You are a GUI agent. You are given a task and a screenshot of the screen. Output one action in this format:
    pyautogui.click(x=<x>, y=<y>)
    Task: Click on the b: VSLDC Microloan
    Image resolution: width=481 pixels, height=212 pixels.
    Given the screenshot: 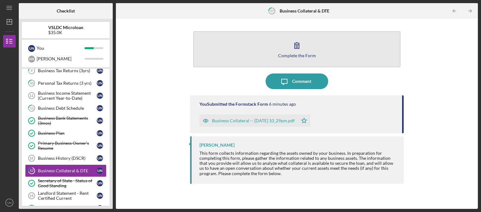 What is the action you would take?
    pyautogui.click(x=66, y=28)
    